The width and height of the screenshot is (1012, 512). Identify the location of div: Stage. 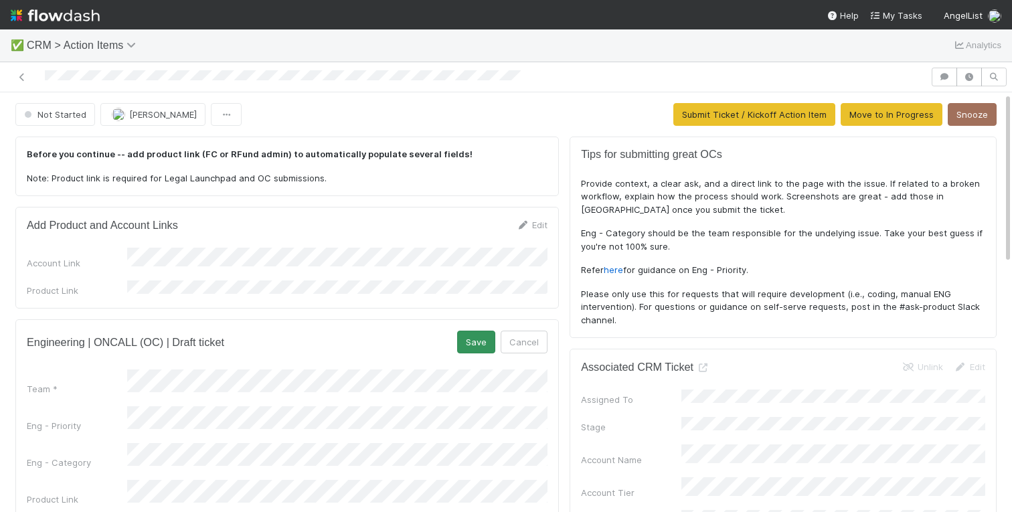
(631, 427).